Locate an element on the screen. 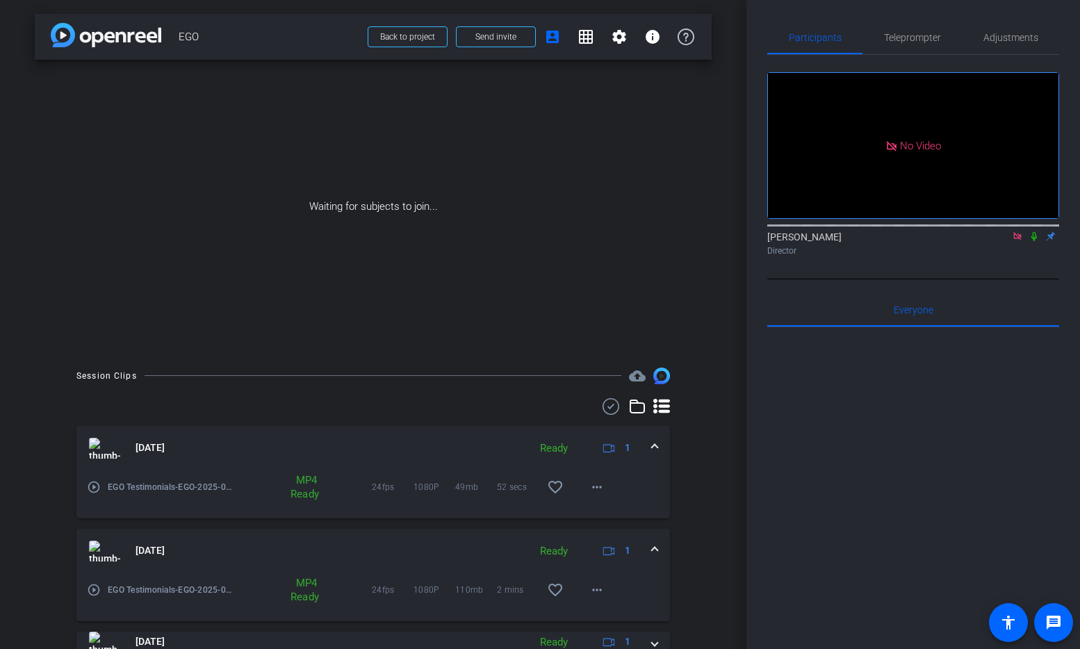 The image size is (1080, 649). span: EGO Testimonials-EGO-2025-09-02-11-47-56-331-0 is located at coordinates (172, 590).